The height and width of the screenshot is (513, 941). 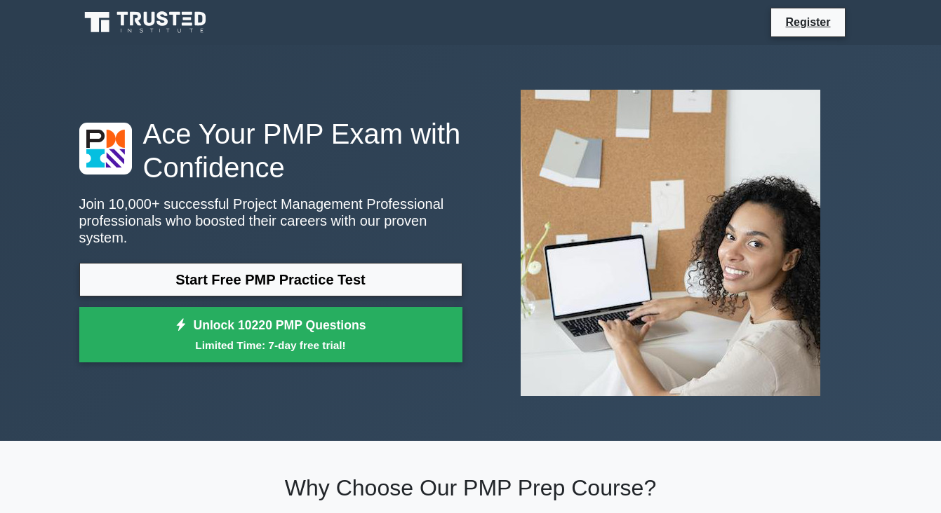 I want to click on h1: Ace Your PMP Exam with Confidence, so click(x=271, y=151).